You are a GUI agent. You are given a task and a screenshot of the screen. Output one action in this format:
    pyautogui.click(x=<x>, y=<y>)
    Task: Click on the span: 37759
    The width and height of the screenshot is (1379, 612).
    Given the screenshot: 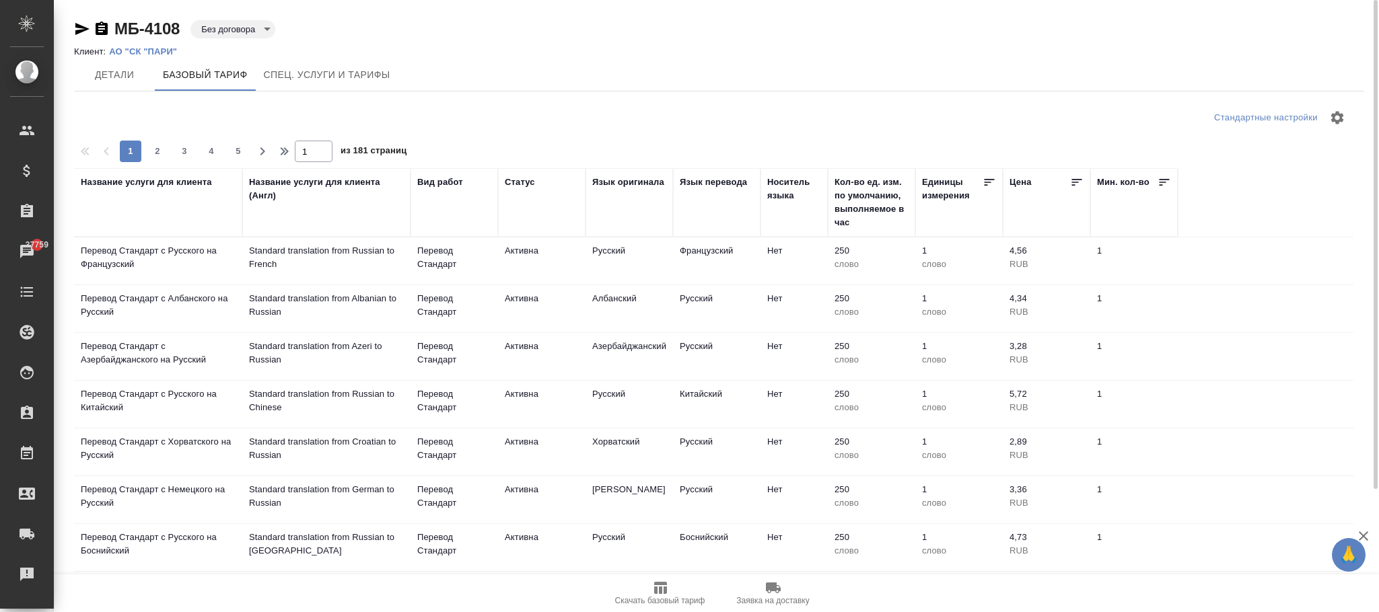 What is the action you would take?
    pyautogui.click(x=37, y=245)
    